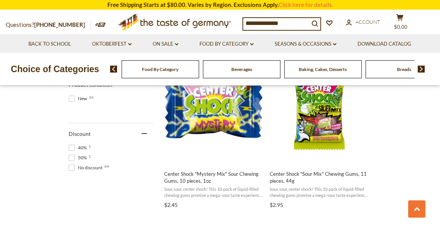  I want to click on span: Account, so click(367, 22).